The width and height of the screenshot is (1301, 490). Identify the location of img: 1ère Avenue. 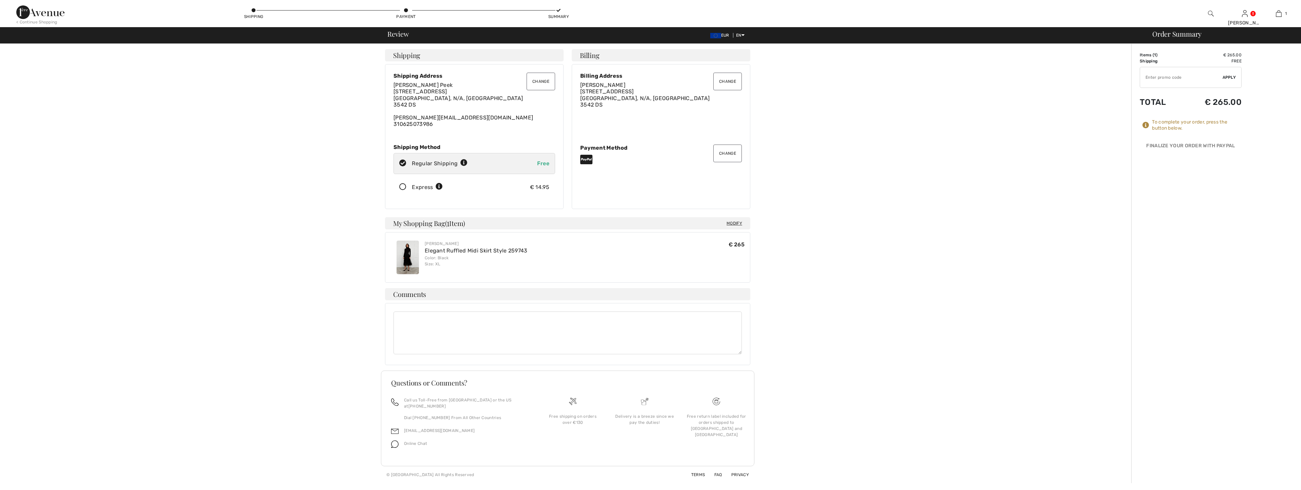
(40, 12).